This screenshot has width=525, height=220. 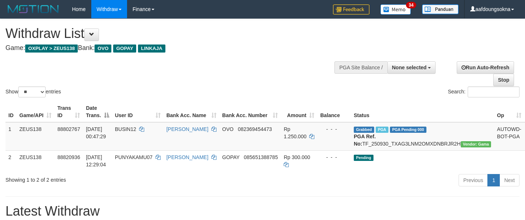 What do you see at coordinates (174, 34) in the screenshot?
I see `h1: Withdraw List` at bounding box center [174, 34].